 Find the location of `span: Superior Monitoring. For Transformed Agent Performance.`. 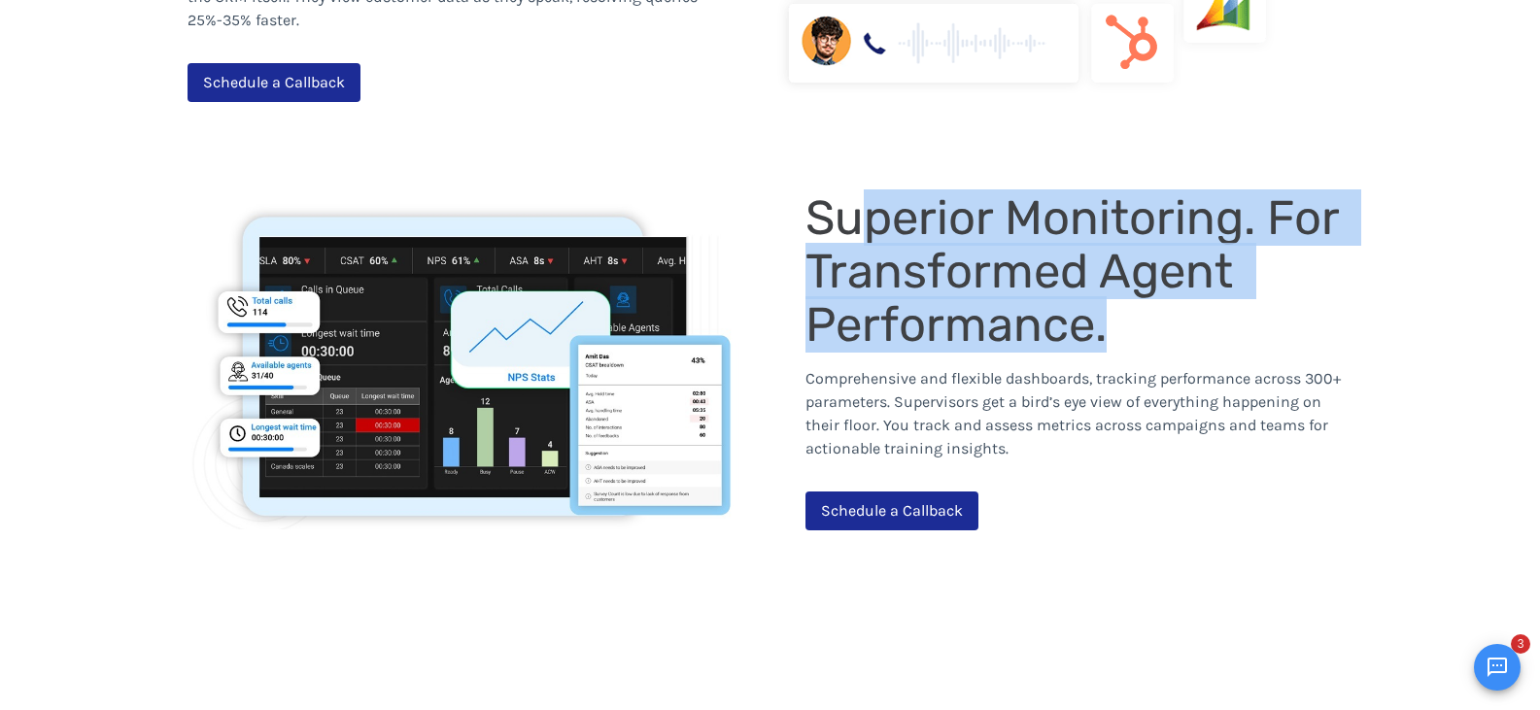

span: Superior Monitoring. For Transformed Agent Performance. is located at coordinates (1077, 271).